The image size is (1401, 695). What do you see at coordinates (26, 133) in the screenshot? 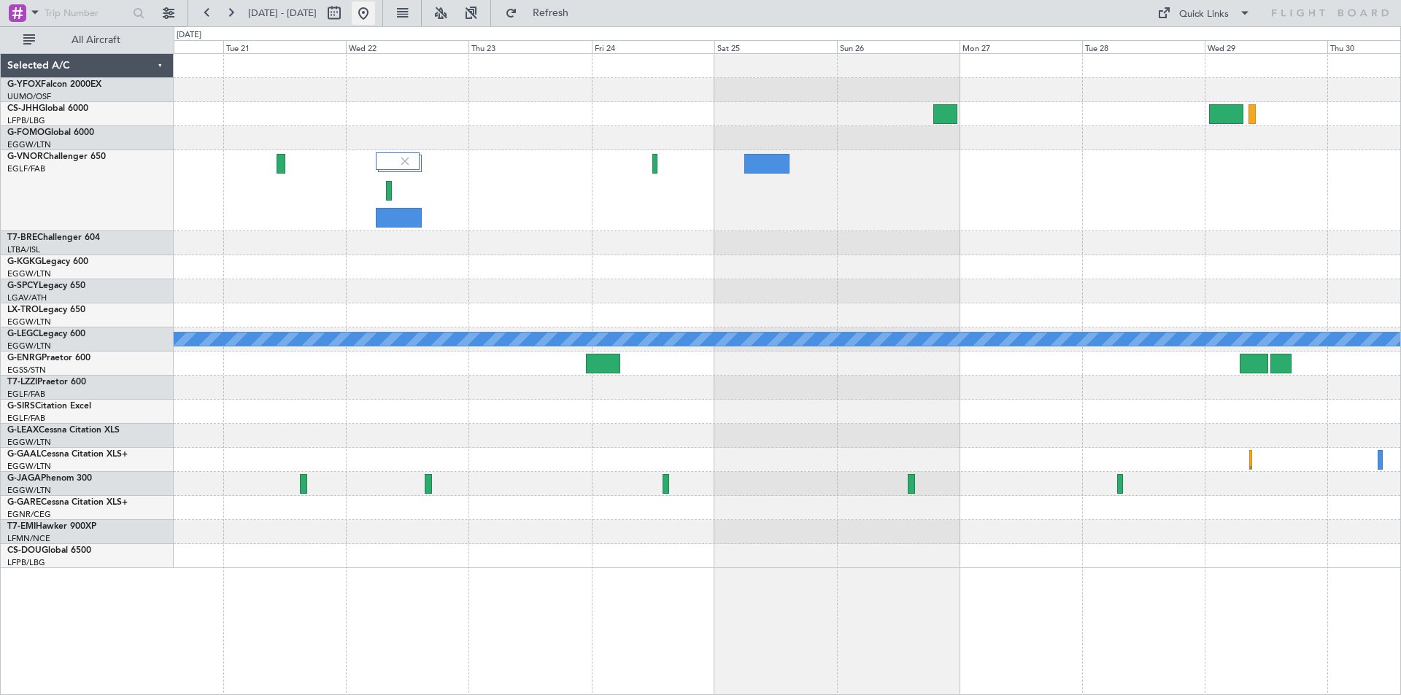
I see `span: G-FOMO` at bounding box center [26, 133].